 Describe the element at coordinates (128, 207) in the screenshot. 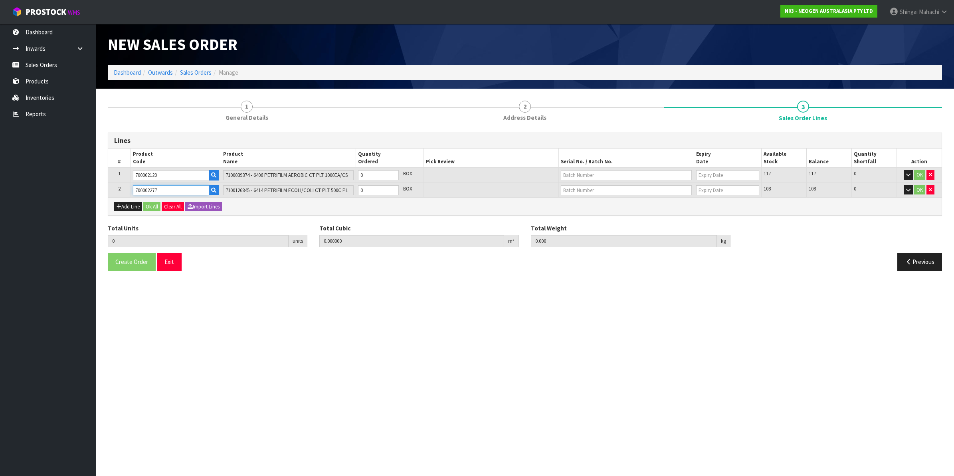

I see `button: Add Line` at that location.